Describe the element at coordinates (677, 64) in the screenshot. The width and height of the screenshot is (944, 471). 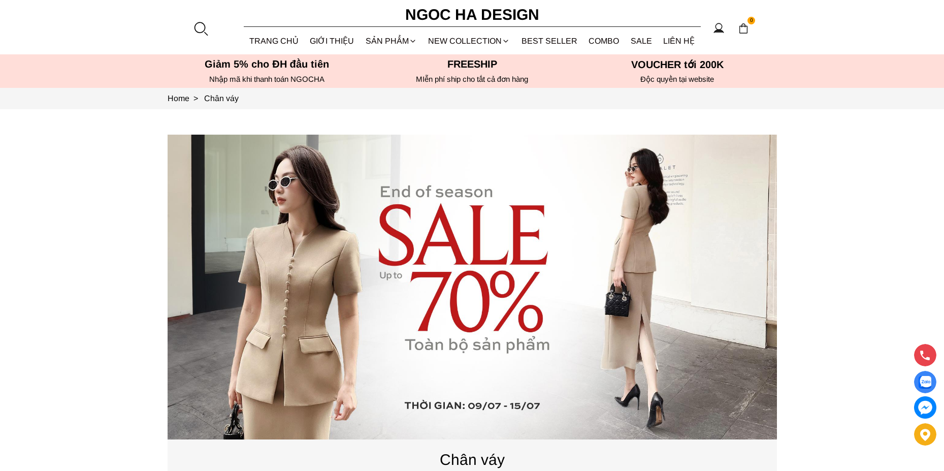
I see `h5: VOUCHER tới 200K` at that location.